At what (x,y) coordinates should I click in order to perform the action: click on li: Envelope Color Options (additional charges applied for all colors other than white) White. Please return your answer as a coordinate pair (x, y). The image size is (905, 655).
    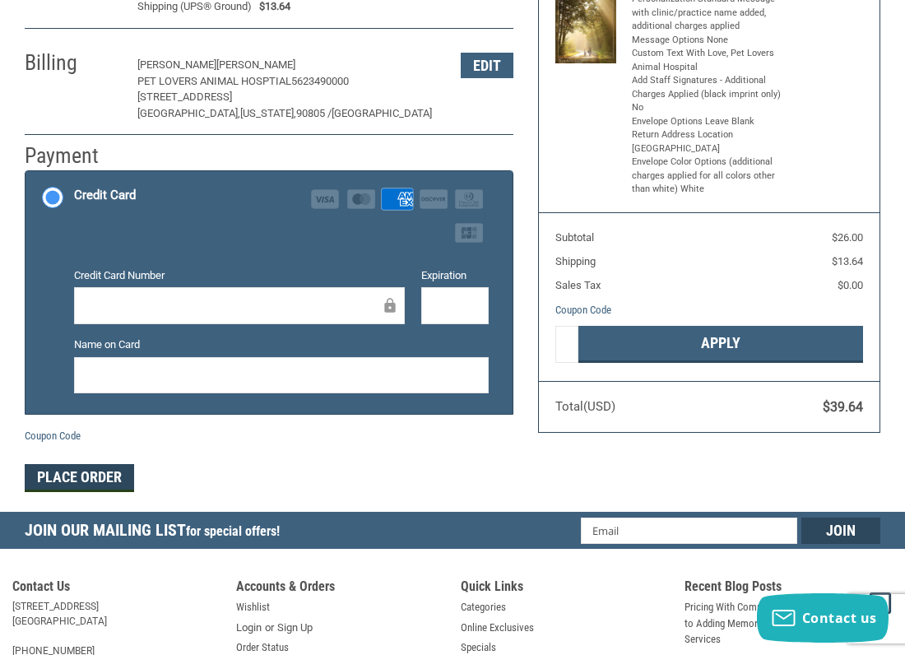
    Looking at the image, I should click on (707, 176).